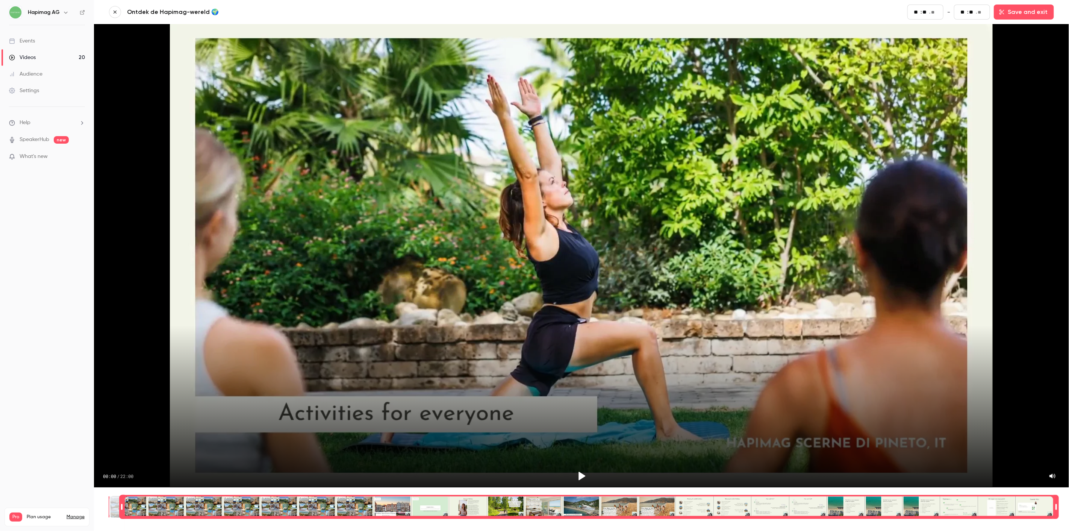  What do you see at coordinates (44, 12) in the screenshot?
I see `h6: Hapimag AG` at bounding box center [44, 12].